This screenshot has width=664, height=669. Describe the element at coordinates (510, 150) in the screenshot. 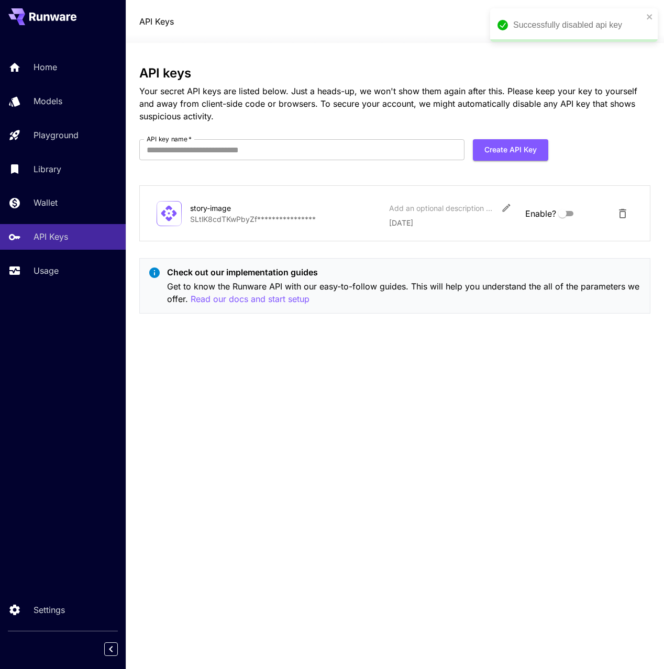

I see `button: Create API Key` at that location.